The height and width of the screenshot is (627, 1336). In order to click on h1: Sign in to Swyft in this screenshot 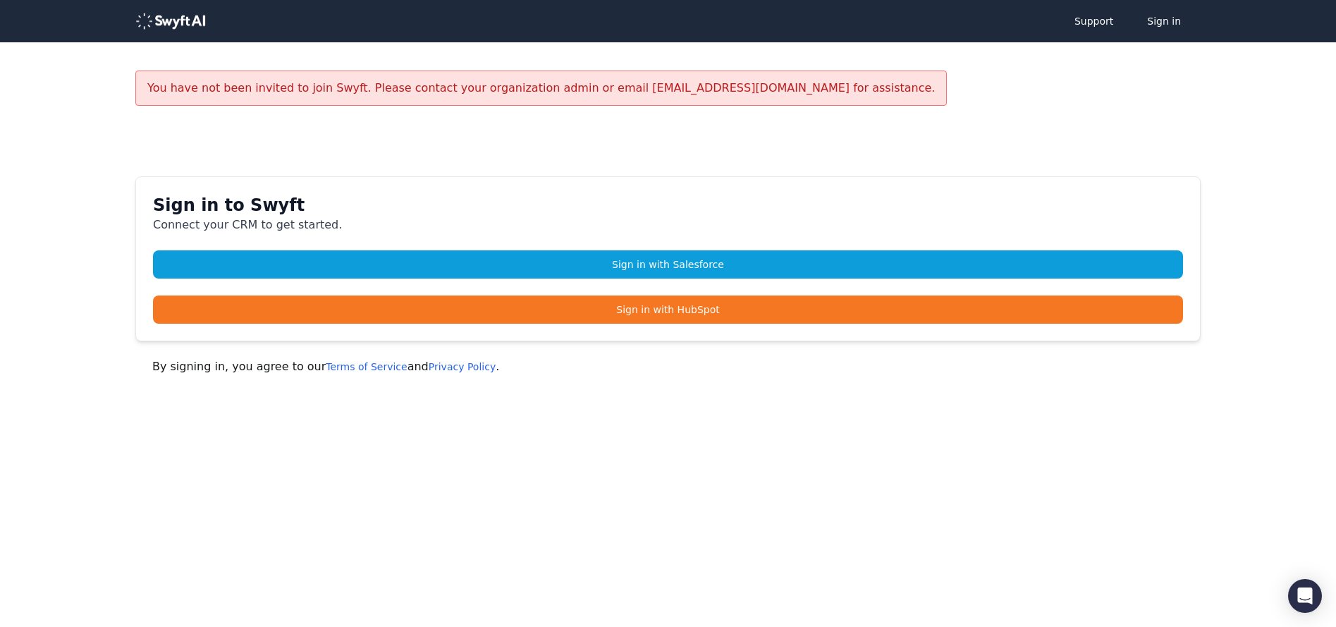, I will do `click(668, 205)`.